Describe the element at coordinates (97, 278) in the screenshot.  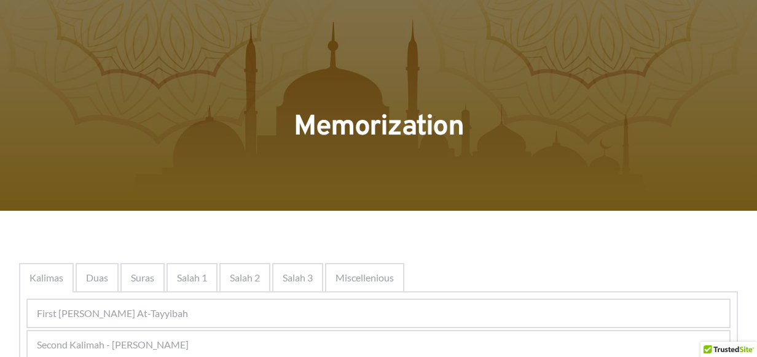
I see `span: Duas` at that location.